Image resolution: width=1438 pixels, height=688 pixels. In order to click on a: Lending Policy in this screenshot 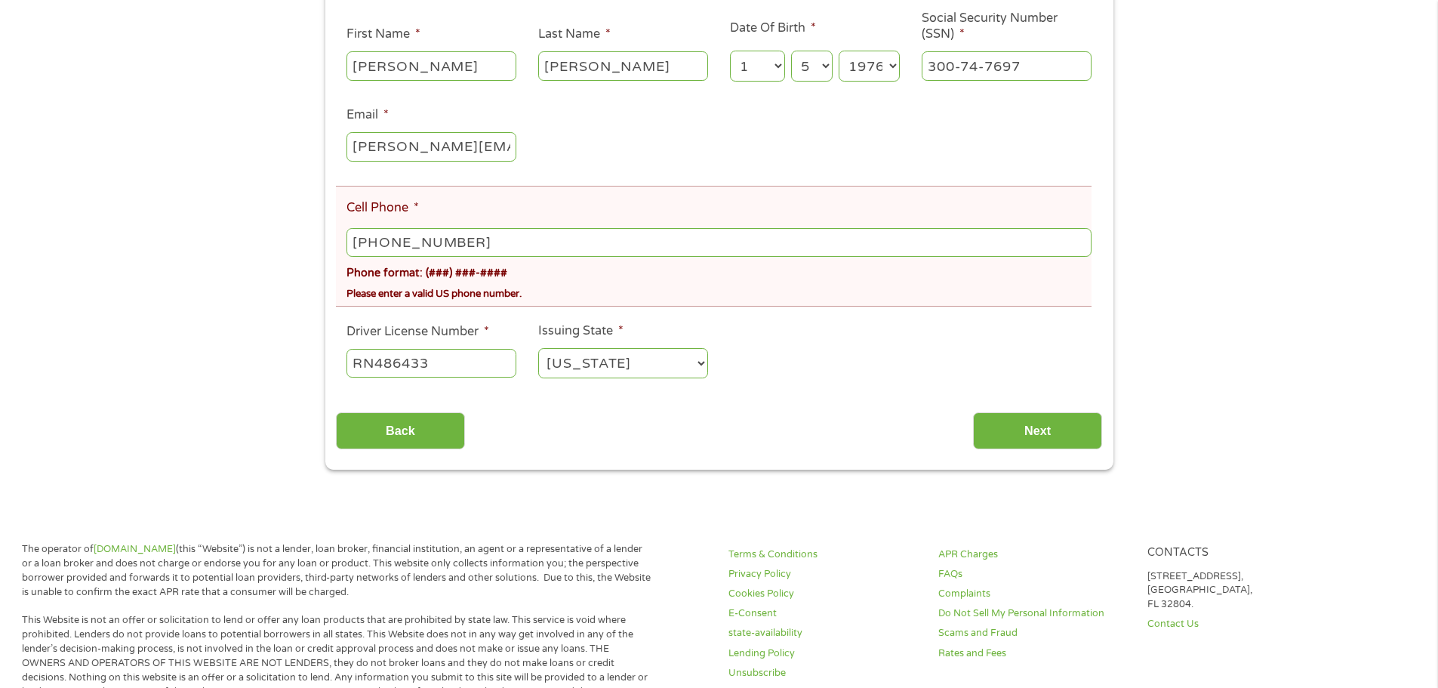, I will do `click(824, 653)`.